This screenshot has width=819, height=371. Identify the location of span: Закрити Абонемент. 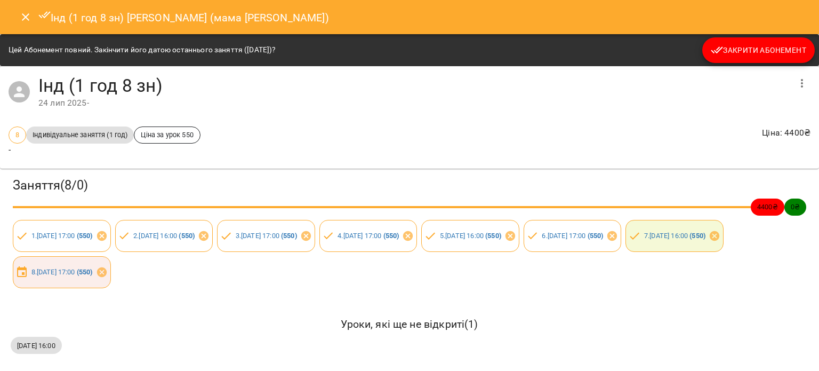
(758, 50).